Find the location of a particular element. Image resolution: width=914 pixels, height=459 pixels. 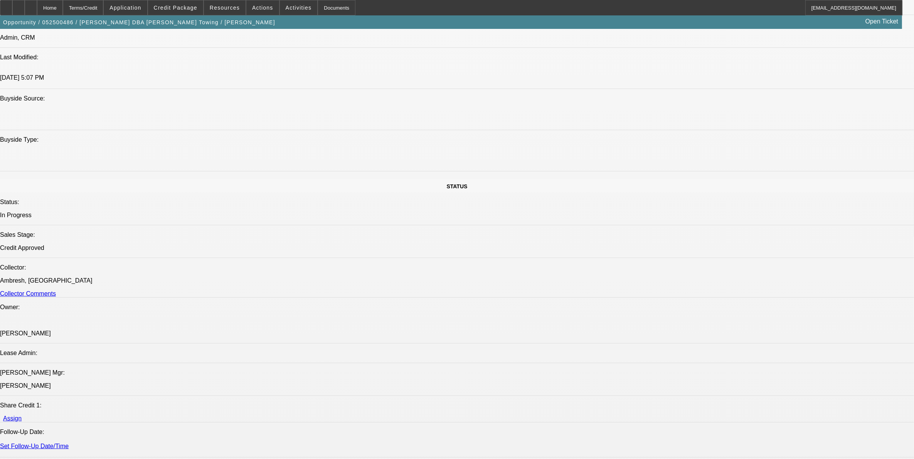

button: Actions is located at coordinates (262, 8).